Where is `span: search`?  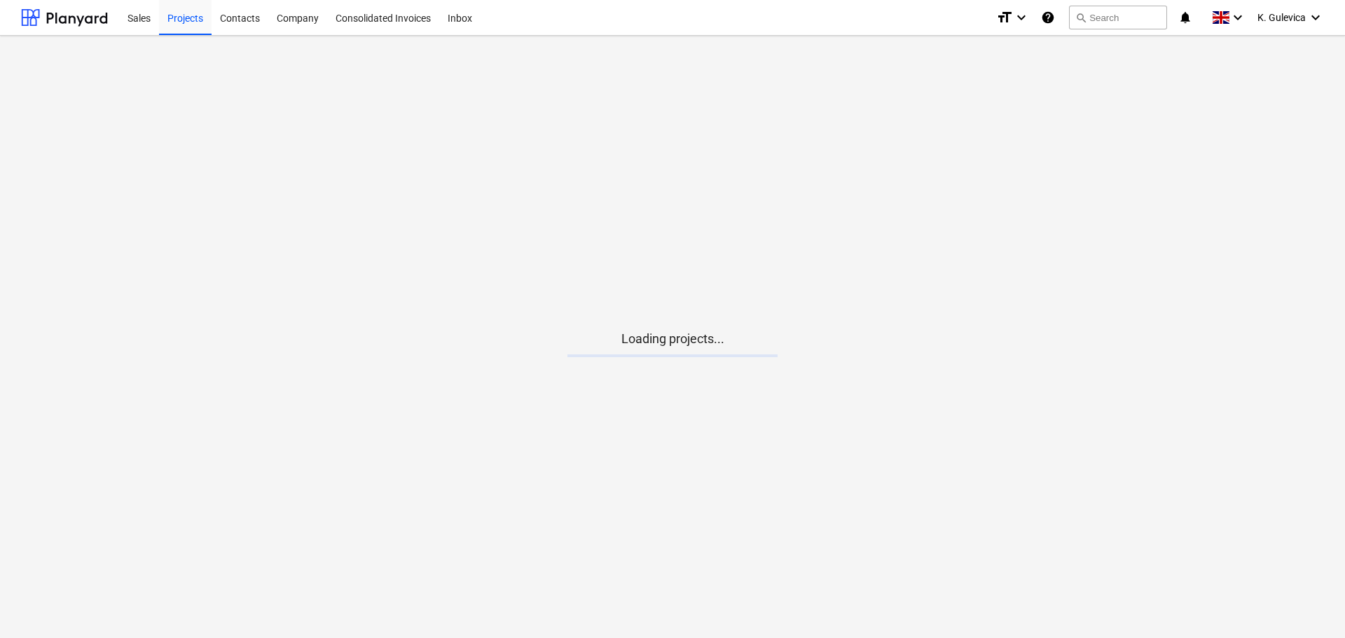 span: search is located at coordinates (1081, 18).